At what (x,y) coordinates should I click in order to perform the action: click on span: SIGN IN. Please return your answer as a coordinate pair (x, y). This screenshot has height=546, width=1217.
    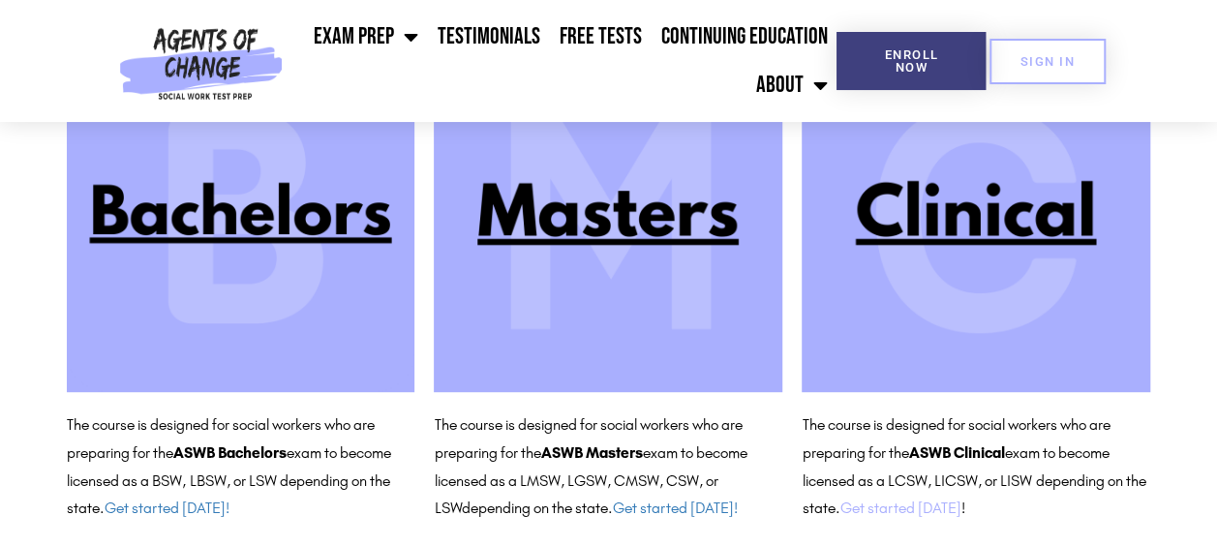
    Looking at the image, I should click on (1047, 61).